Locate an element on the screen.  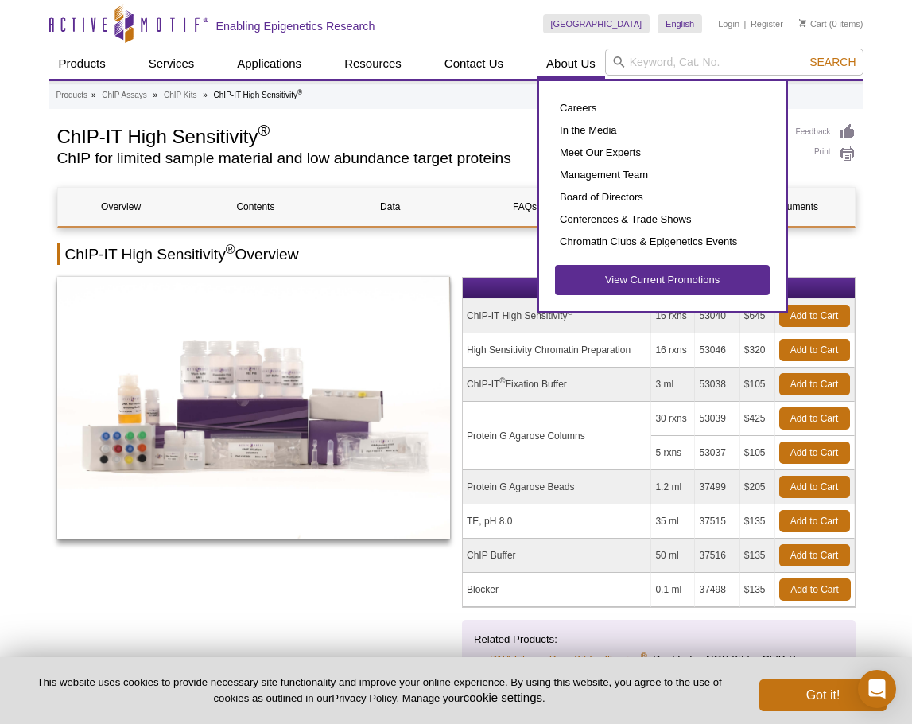
td: 53038 is located at coordinates (717, 384).